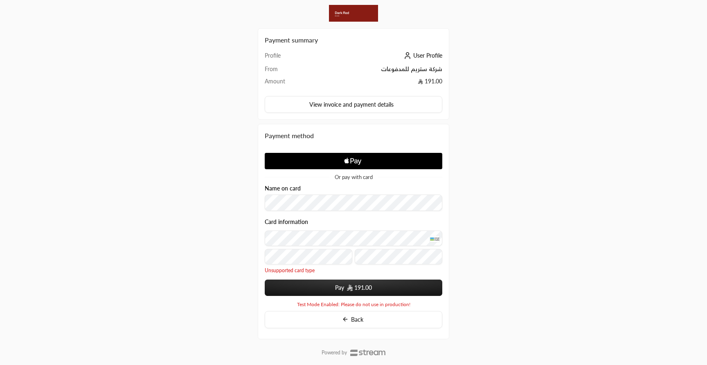 The image size is (707, 365). What do you see at coordinates (354, 239) in the screenshot?
I see `input: Credit Card` at bounding box center [354, 239].